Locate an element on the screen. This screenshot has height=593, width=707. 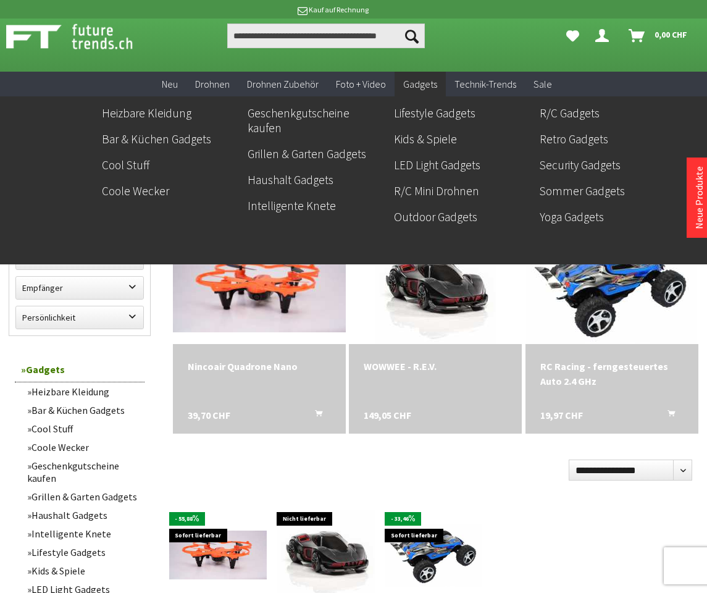
a: Sommer Gadgets is located at coordinates (607, 191).